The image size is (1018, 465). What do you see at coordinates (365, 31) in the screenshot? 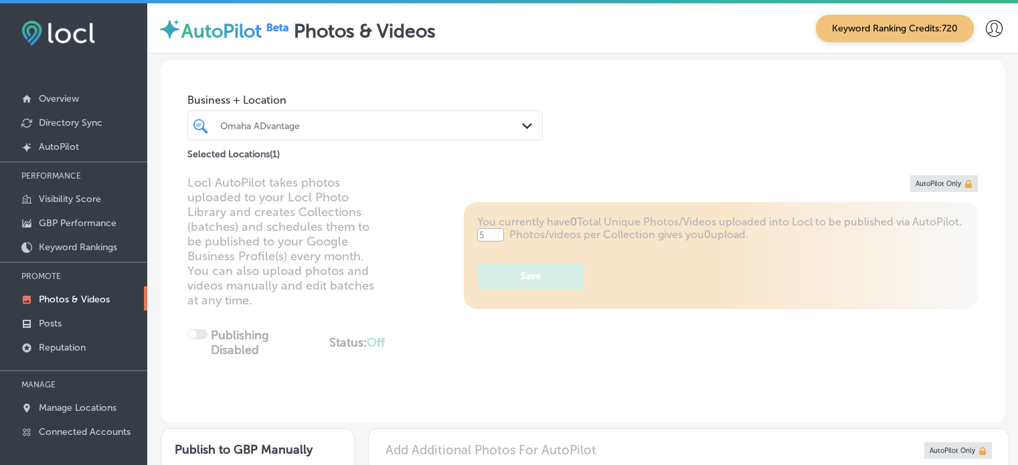
I see `label: Photos & Videos` at bounding box center [365, 31].